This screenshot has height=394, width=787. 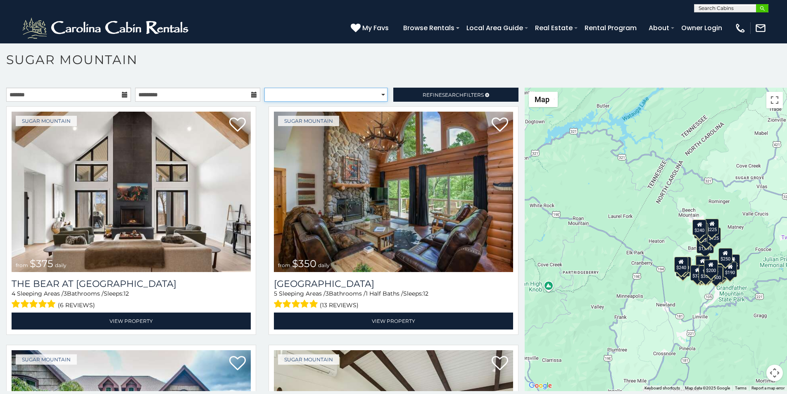 What do you see at coordinates (106, 28) in the screenshot?
I see `img: White-1-2.png` at bounding box center [106, 28].